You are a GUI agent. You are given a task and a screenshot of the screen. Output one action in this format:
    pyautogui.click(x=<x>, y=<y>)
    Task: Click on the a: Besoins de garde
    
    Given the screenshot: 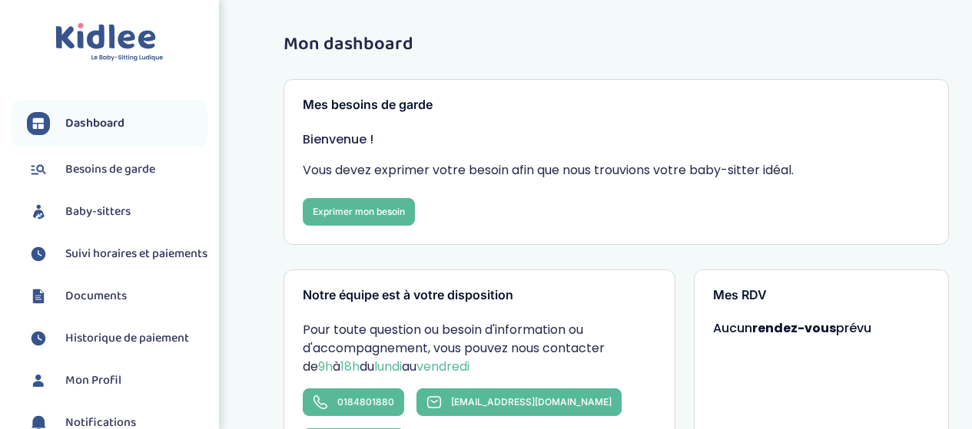 What is the action you would take?
    pyautogui.click(x=117, y=170)
    